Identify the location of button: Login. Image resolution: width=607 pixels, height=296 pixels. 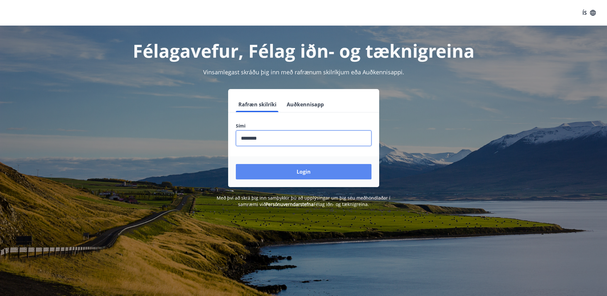
(304, 172).